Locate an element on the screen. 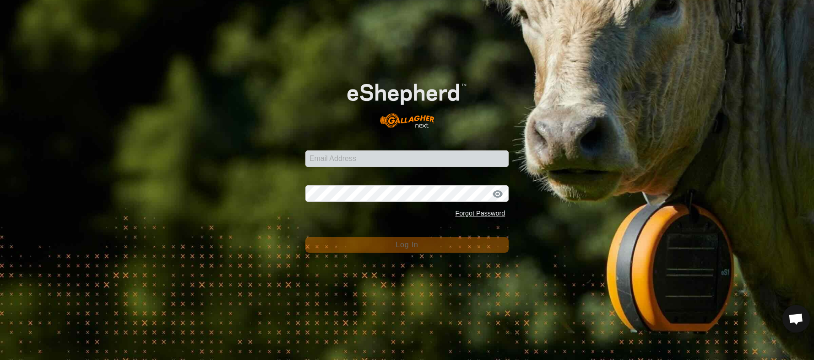  img: E-shepherd Logo is located at coordinates (407, 101).